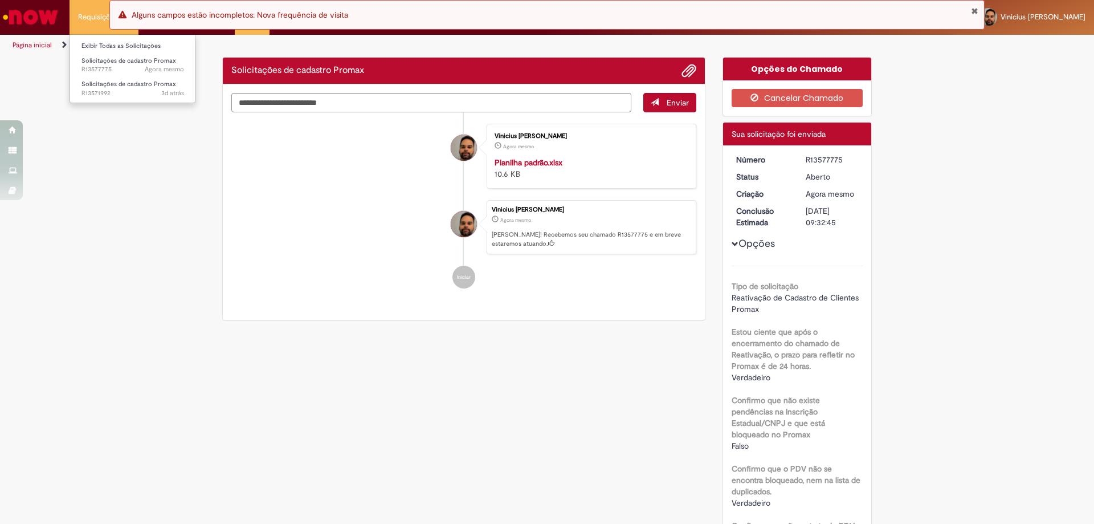 The height and width of the screenshot is (524, 1094). I want to click on ul: Histórico de tíquete, so click(464, 206).